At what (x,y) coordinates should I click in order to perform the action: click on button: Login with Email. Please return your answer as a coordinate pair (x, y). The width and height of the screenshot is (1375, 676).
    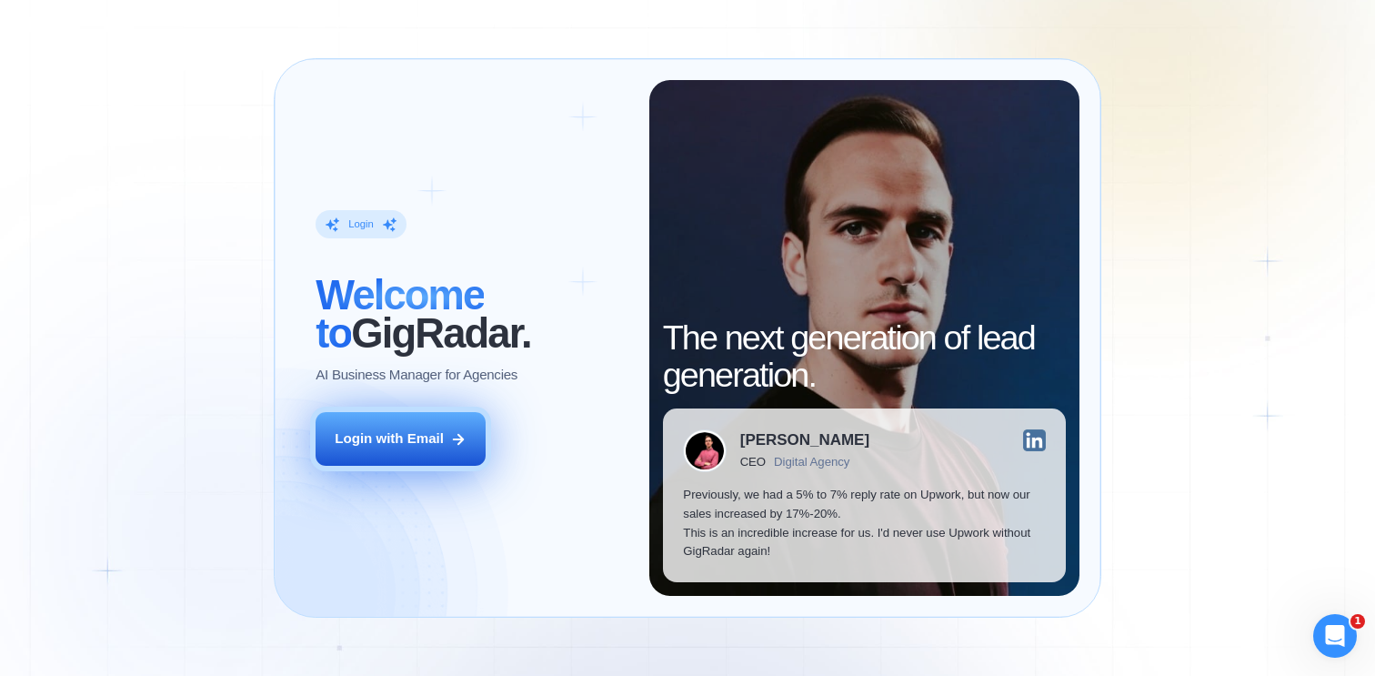
    Looking at the image, I should click on (400, 438).